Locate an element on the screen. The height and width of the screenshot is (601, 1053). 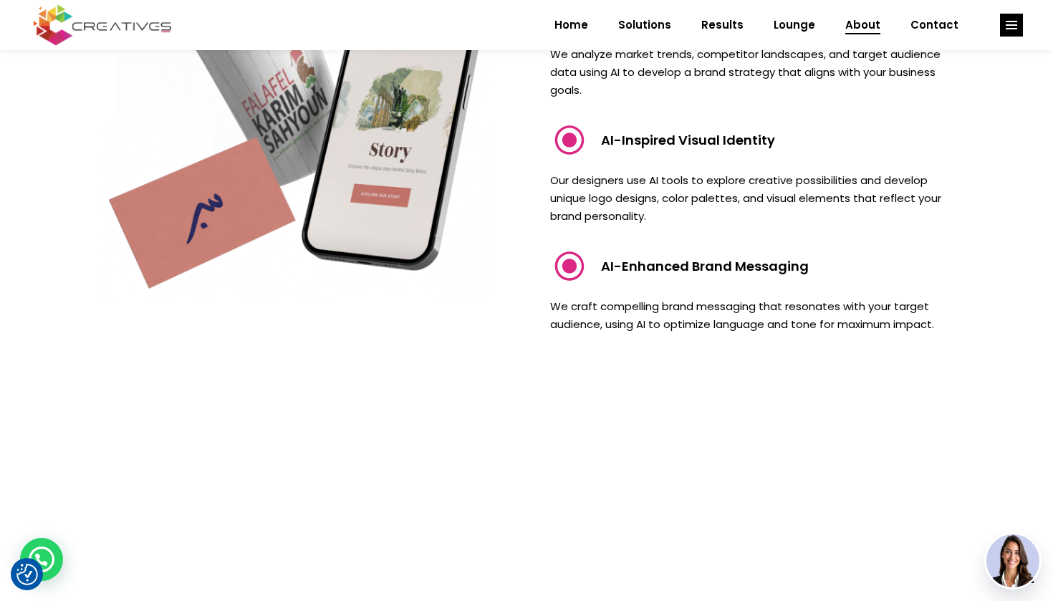
span: Results is located at coordinates (722, 25).